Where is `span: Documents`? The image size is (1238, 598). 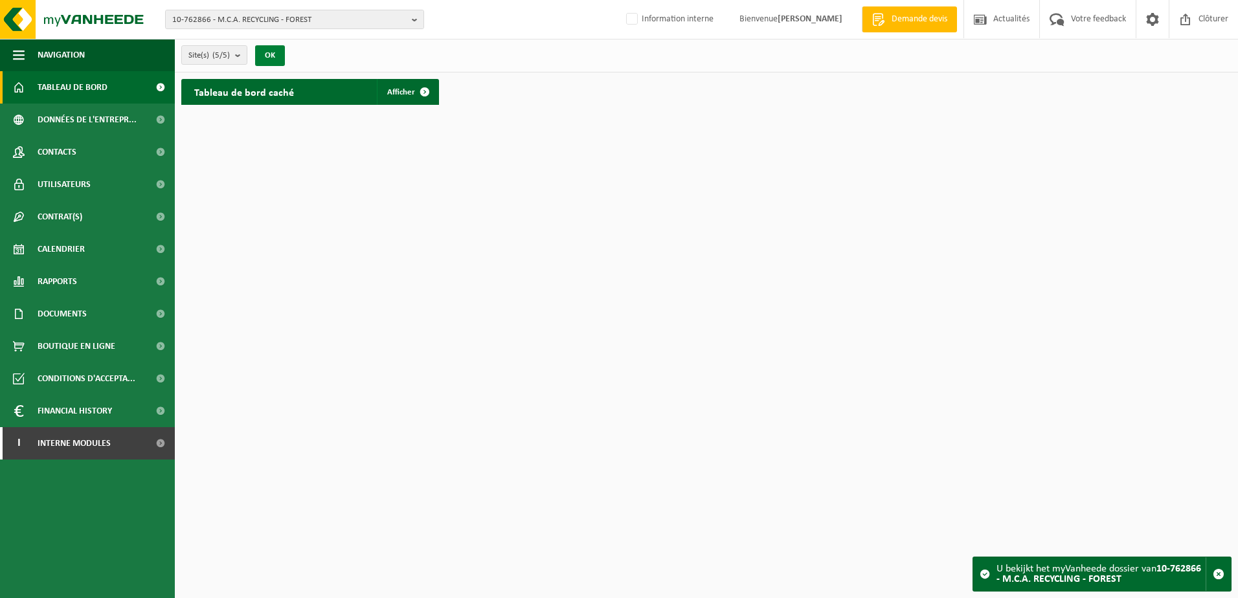
span: Documents is located at coordinates (62, 314).